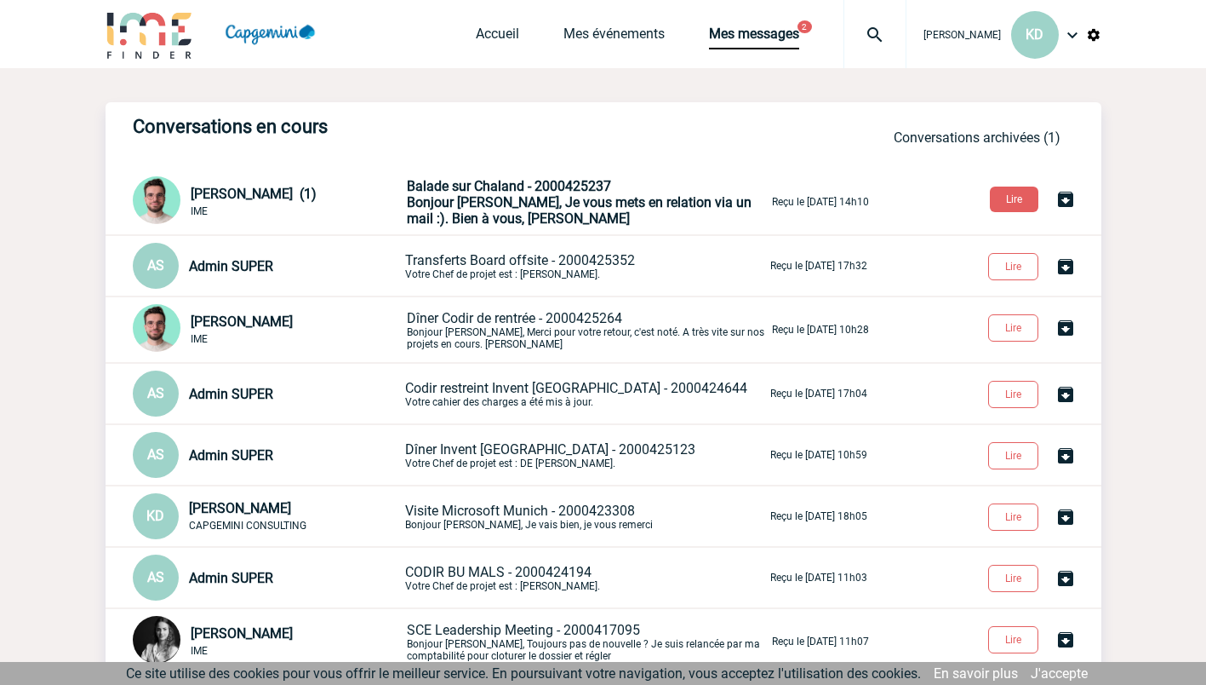 The width and height of the screenshot is (1206, 685). What do you see at coordinates (976, 673) in the screenshot?
I see `a: En savoir plus` at bounding box center [976, 673].